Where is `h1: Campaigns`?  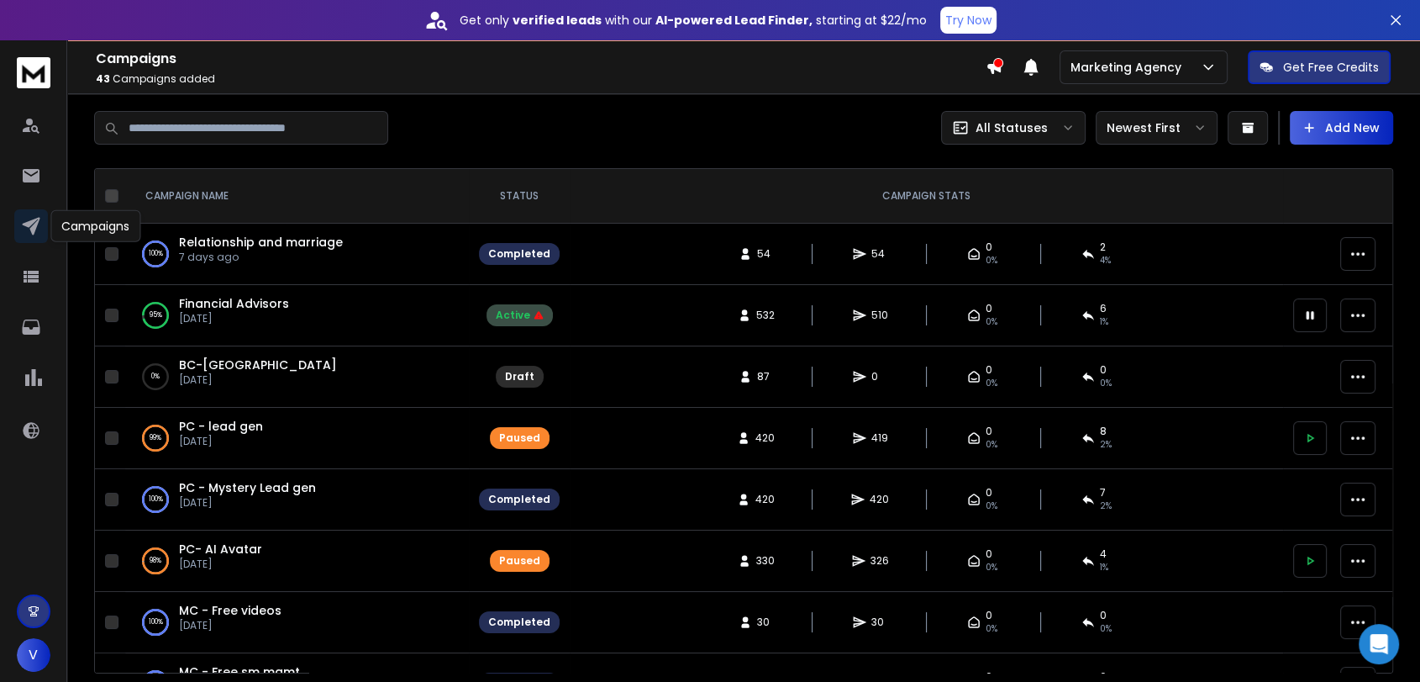
h1: Campaigns is located at coordinates (540, 59).